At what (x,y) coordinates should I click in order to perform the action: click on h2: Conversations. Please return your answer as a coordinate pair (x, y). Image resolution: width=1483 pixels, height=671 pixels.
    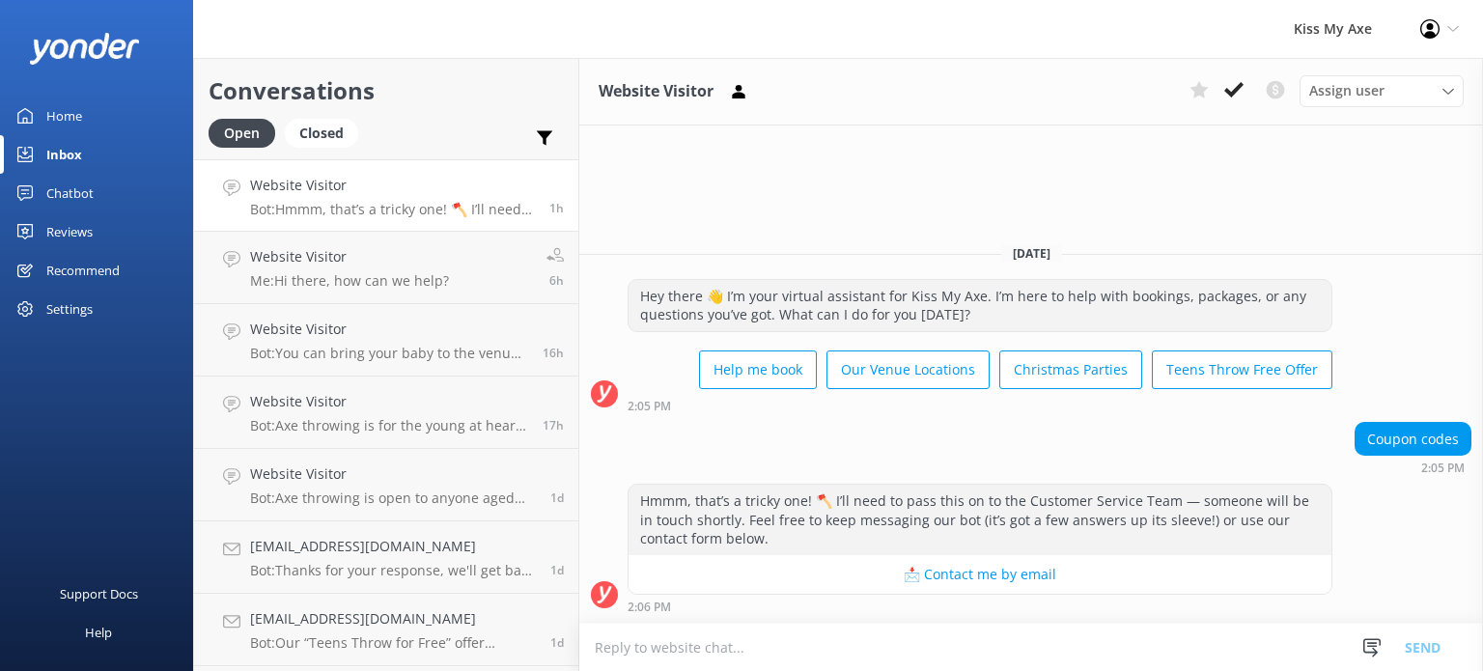
    Looking at the image, I should click on (386, 91).